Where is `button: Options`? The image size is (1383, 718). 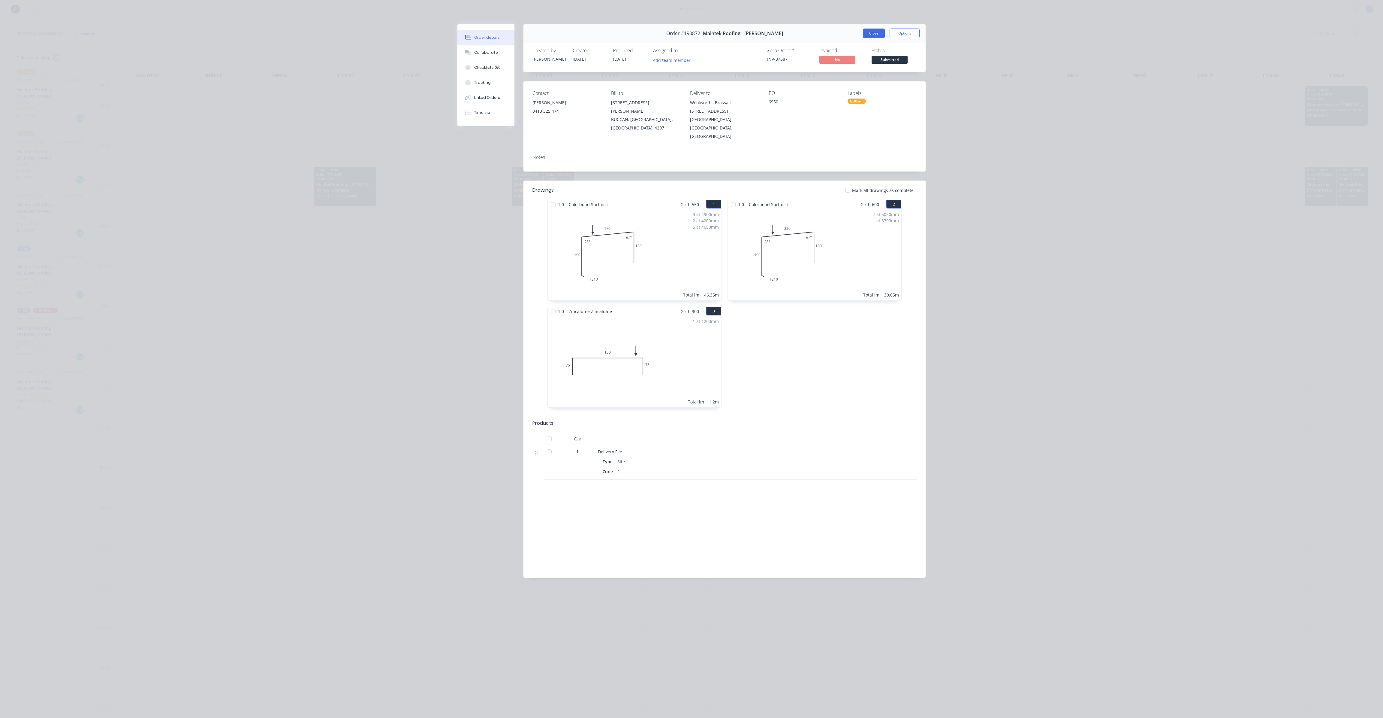 button: Options is located at coordinates (905, 33).